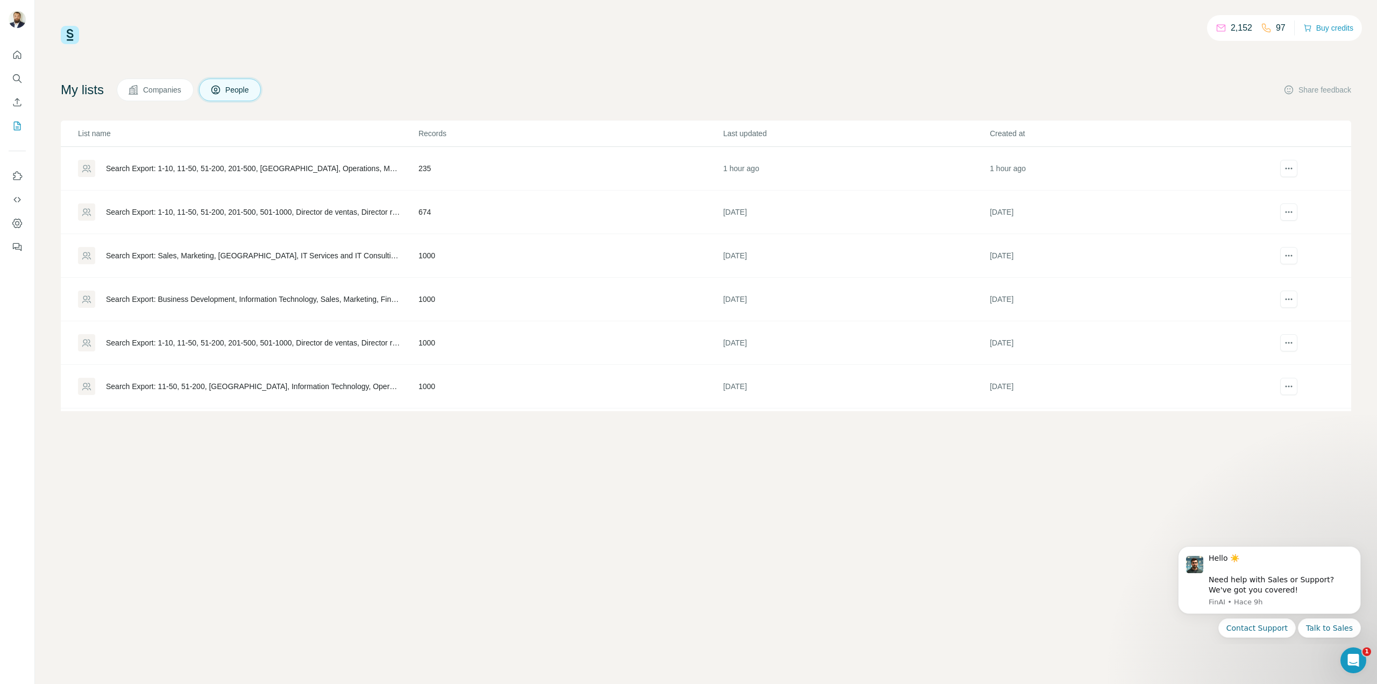 The image size is (1377, 684). Describe the element at coordinates (253, 299) in the screenshot. I see `div: Search Export: Business Development, Information Technology, Sales, Marketing, Finance, Consultin...` at that location.